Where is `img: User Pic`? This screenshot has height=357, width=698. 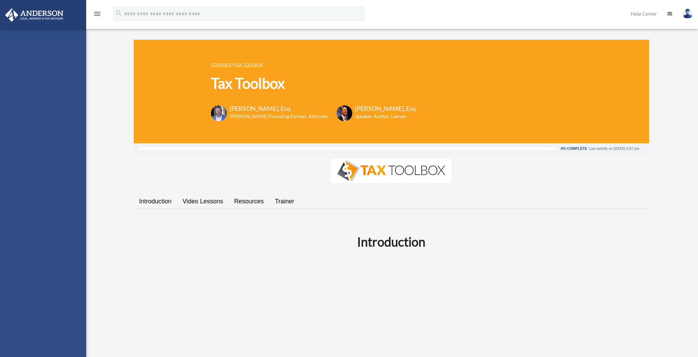 img: User Pic is located at coordinates (688, 13).